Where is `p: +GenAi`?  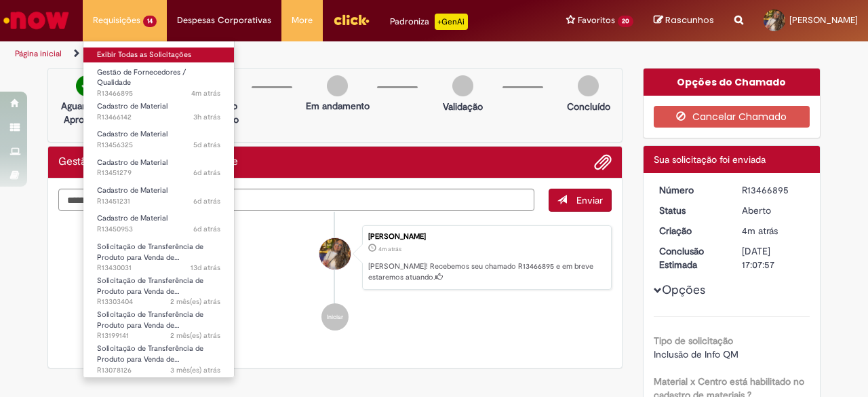 p: +GenAi is located at coordinates (451, 22).